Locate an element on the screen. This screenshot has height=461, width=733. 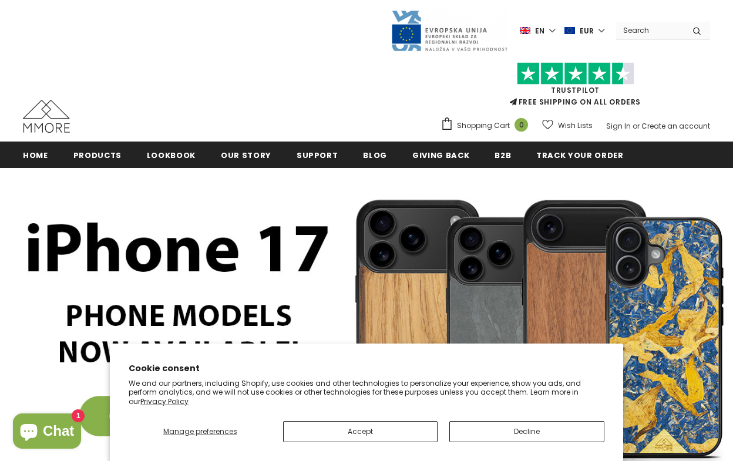
a: Sign In is located at coordinates (619, 126).